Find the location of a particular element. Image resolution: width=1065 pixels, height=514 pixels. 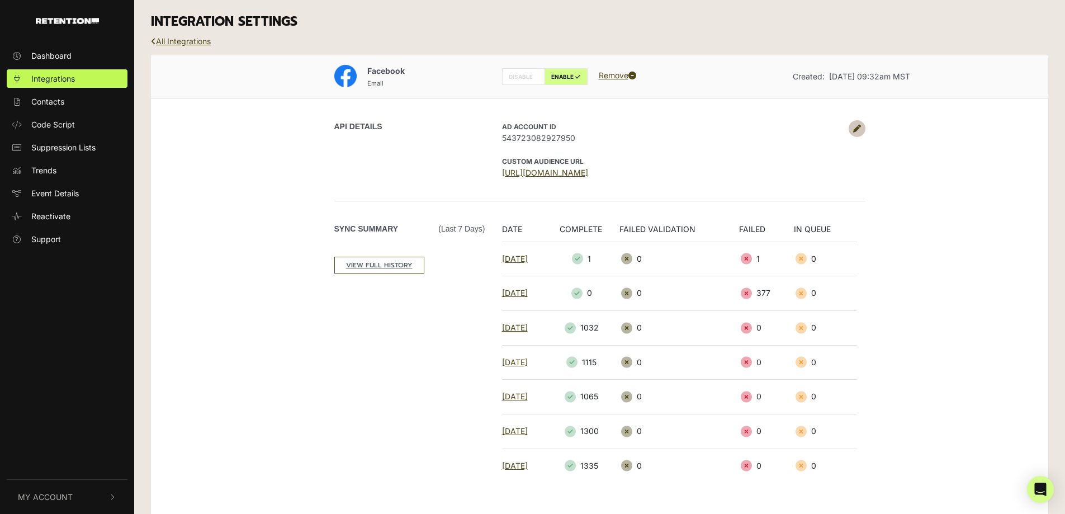

span: Dashboard is located at coordinates (51, 55).